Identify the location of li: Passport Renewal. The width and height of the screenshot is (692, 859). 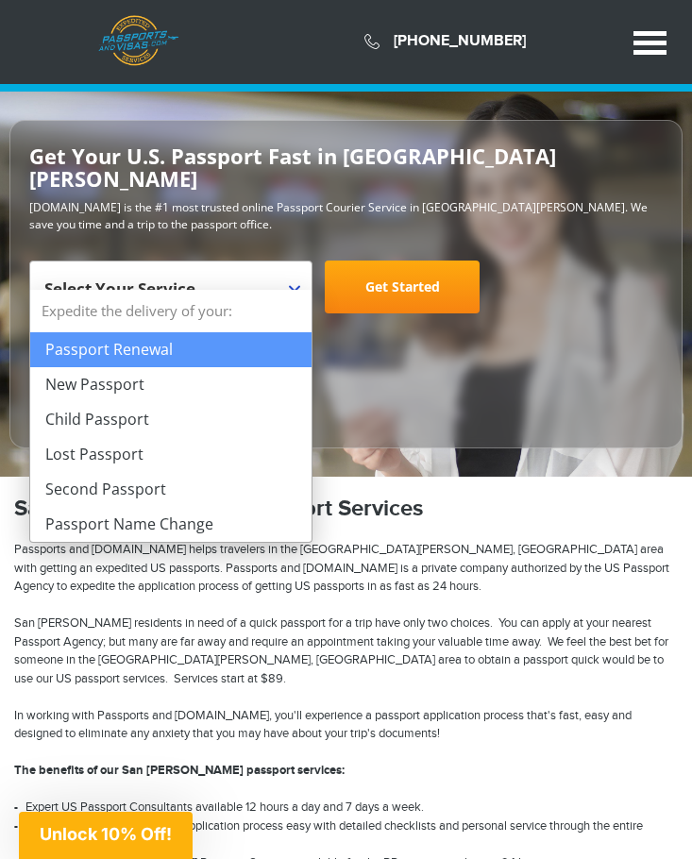
(171, 349).